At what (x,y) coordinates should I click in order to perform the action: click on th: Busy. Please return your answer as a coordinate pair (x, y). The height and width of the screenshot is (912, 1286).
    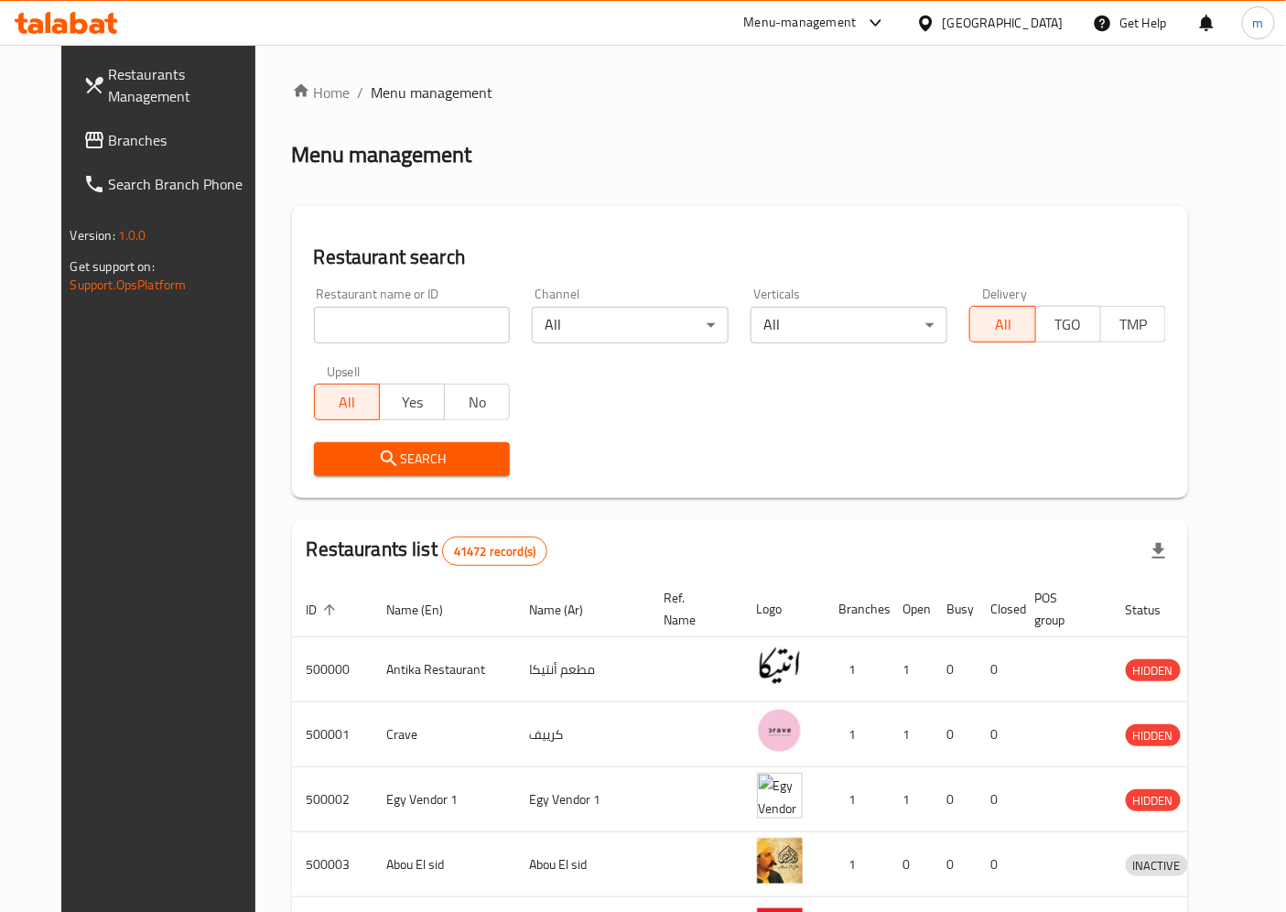
    Looking at the image, I should click on (955, 609).